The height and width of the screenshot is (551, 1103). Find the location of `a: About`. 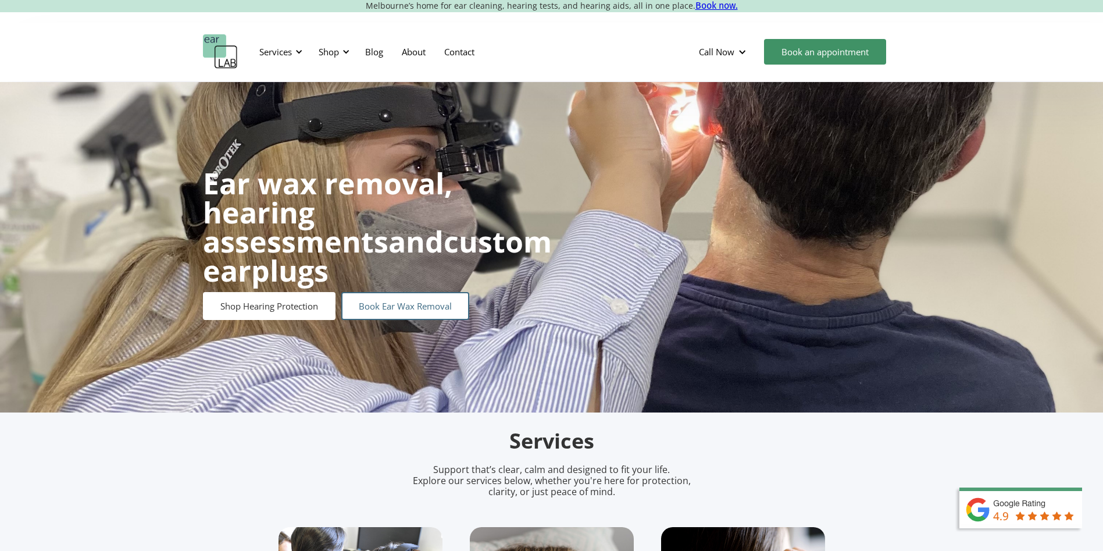

a: About is located at coordinates (414, 52).